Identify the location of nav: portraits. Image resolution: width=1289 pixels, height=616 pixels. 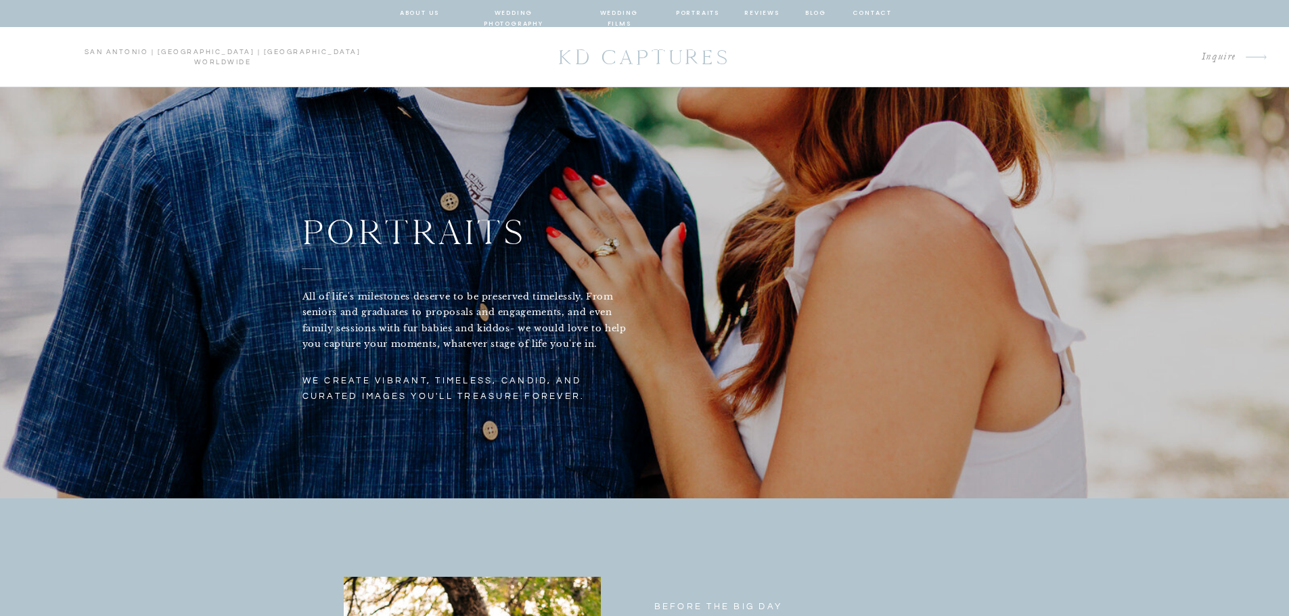
(698, 14).